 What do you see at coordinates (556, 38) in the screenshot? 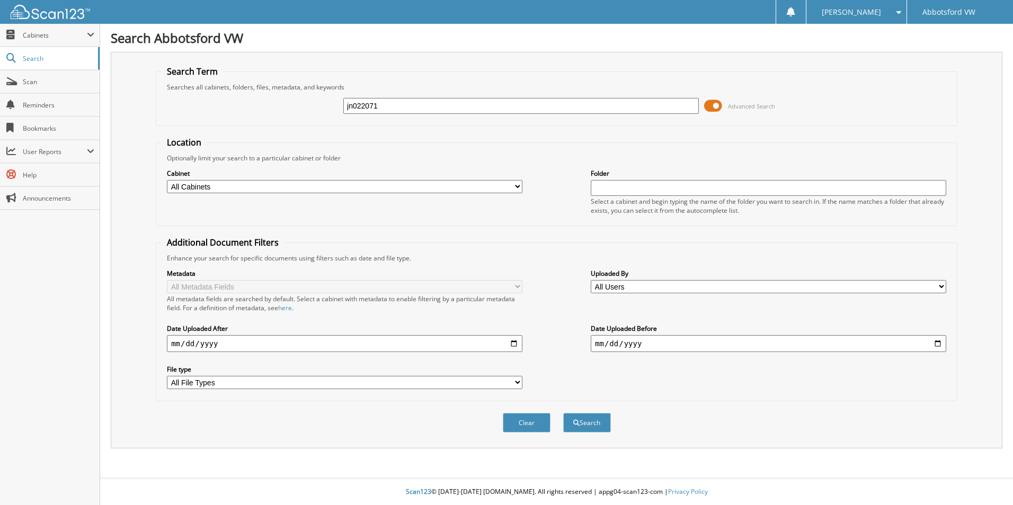
I see `h1: Search Abbotsford VW` at bounding box center [556, 38].